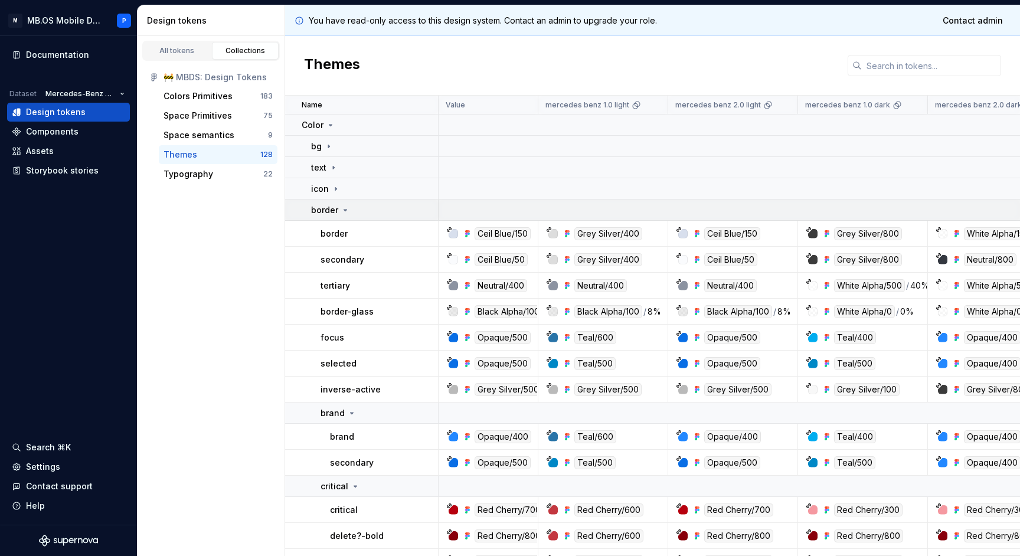 The height and width of the screenshot is (556, 1020). What do you see at coordinates (268, 174) in the screenshot?
I see `div: 22` at bounding box center [268, 174].